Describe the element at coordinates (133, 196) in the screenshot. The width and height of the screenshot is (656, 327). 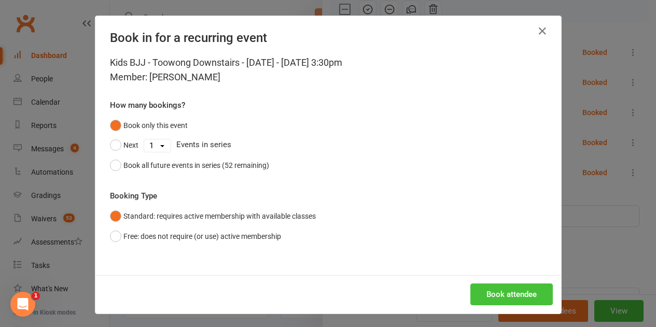
I see `label: Booking Type` at that location.